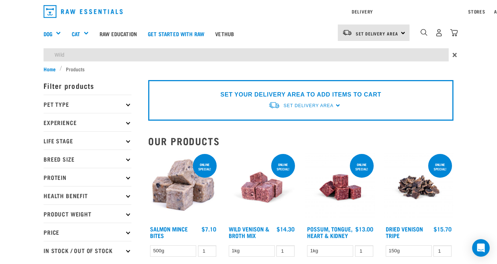 This screenshot has height=264, width=497. What do you see at coordinates (87, 104) in the screenshot?
I see `p: Pet Type` at bounding box center [87, 104].